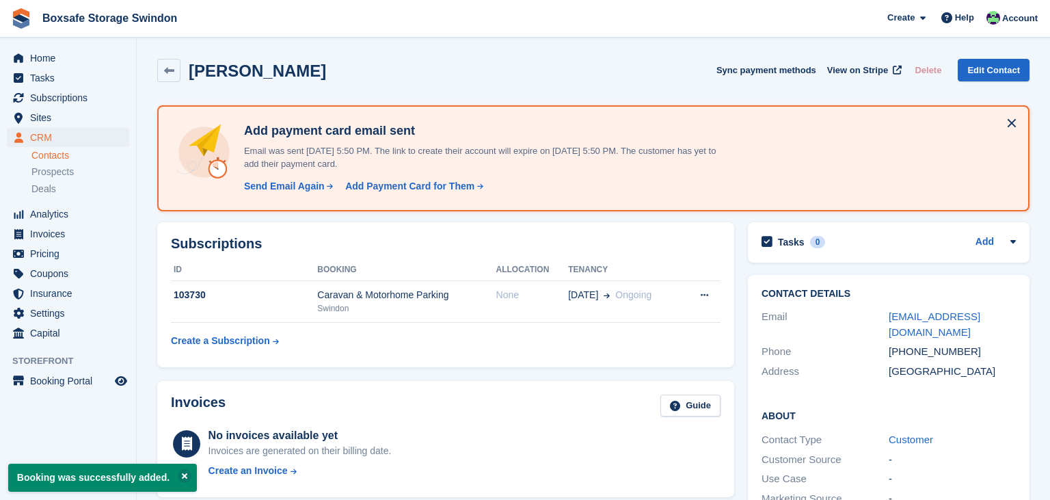 The height and width of the screenshot is (500, 1050). I want to click on div: Create an Invoice, so click(248, 470).